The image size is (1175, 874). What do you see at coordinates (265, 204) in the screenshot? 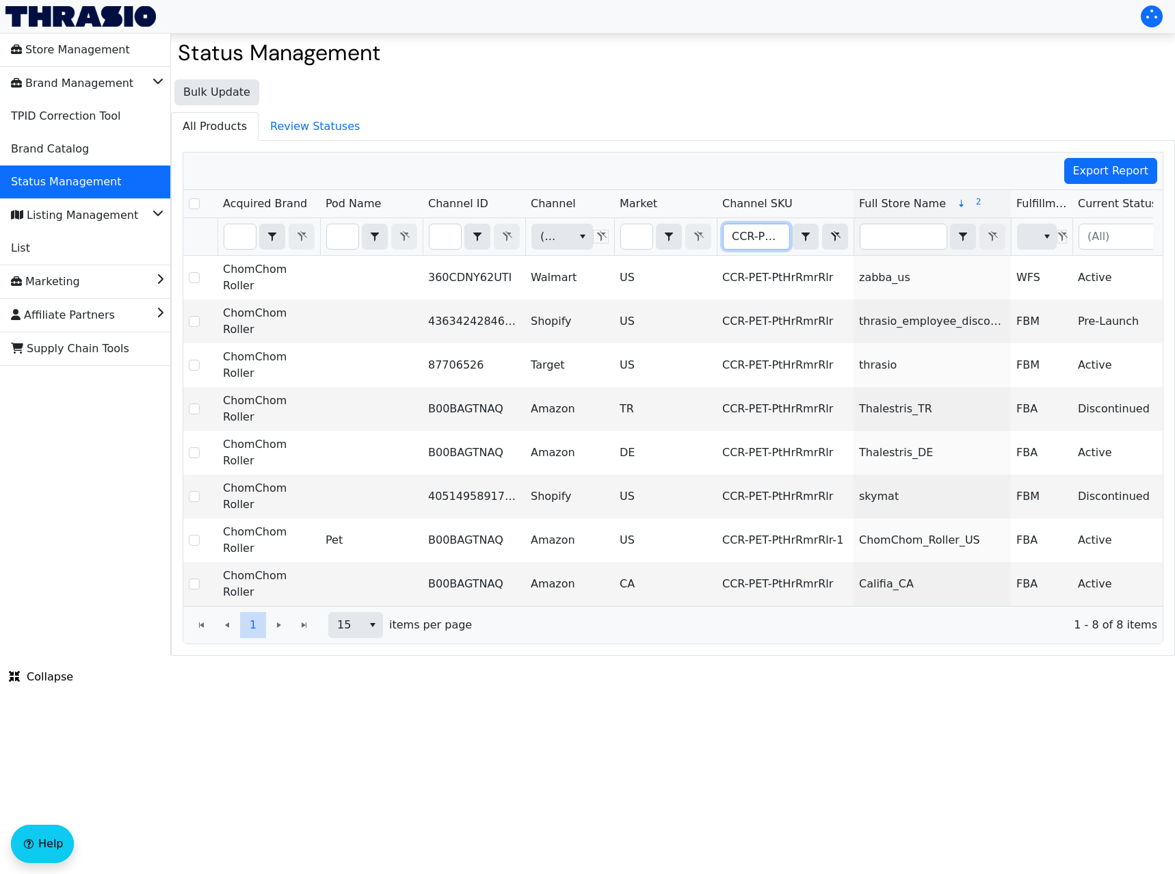
I see `span: Acquired Brand` at bounding box center [265, 204].